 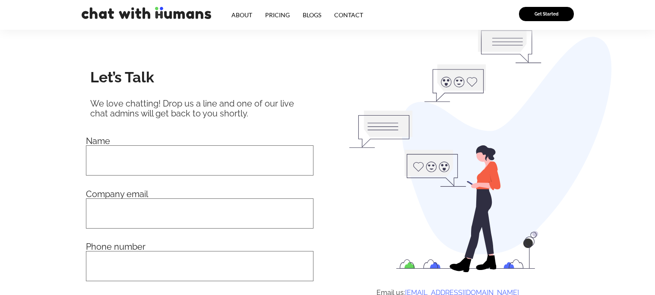 I want to click on a: Blogs, so click(x=312, y=15).